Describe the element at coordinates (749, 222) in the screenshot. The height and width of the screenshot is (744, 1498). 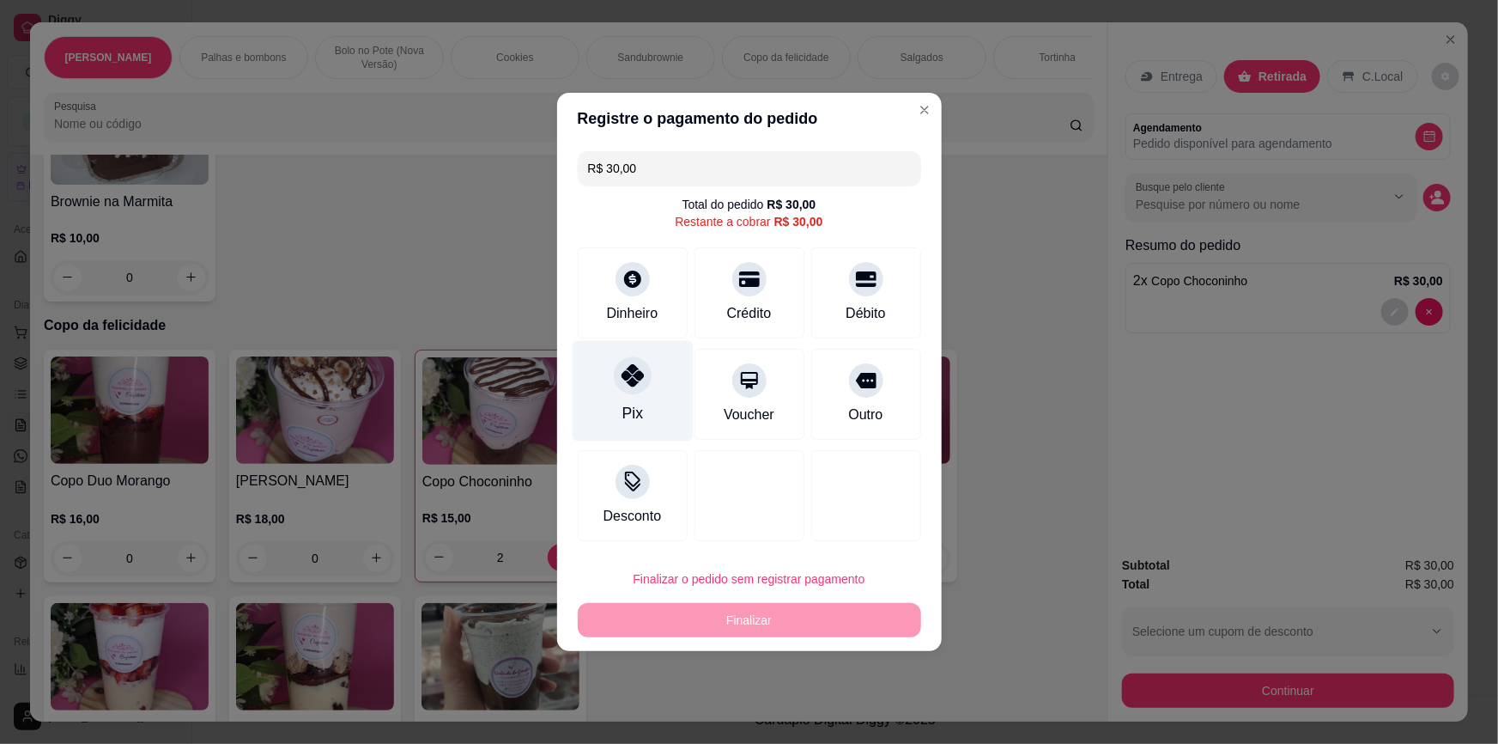
I see `div: Restante a cobrar` at that location.